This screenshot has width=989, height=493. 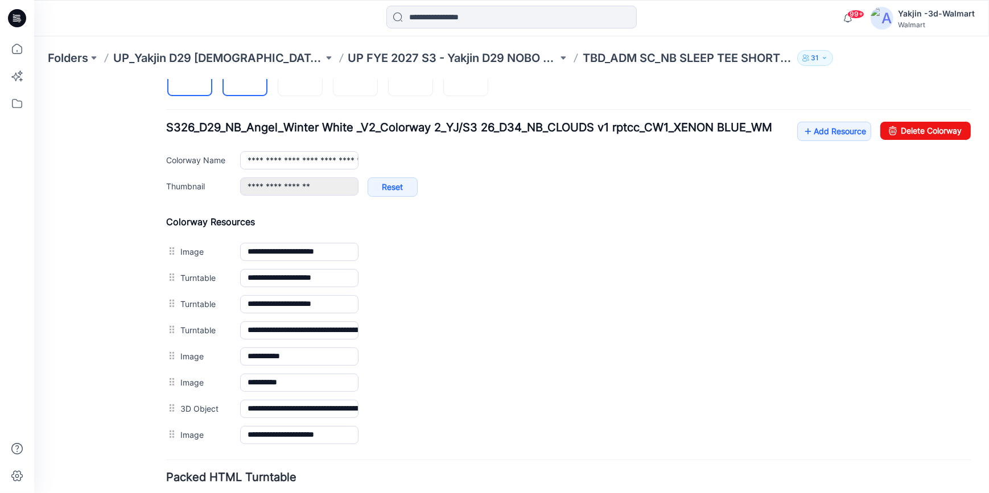 I want to click on p: Folders, so click(x=68, y=58).